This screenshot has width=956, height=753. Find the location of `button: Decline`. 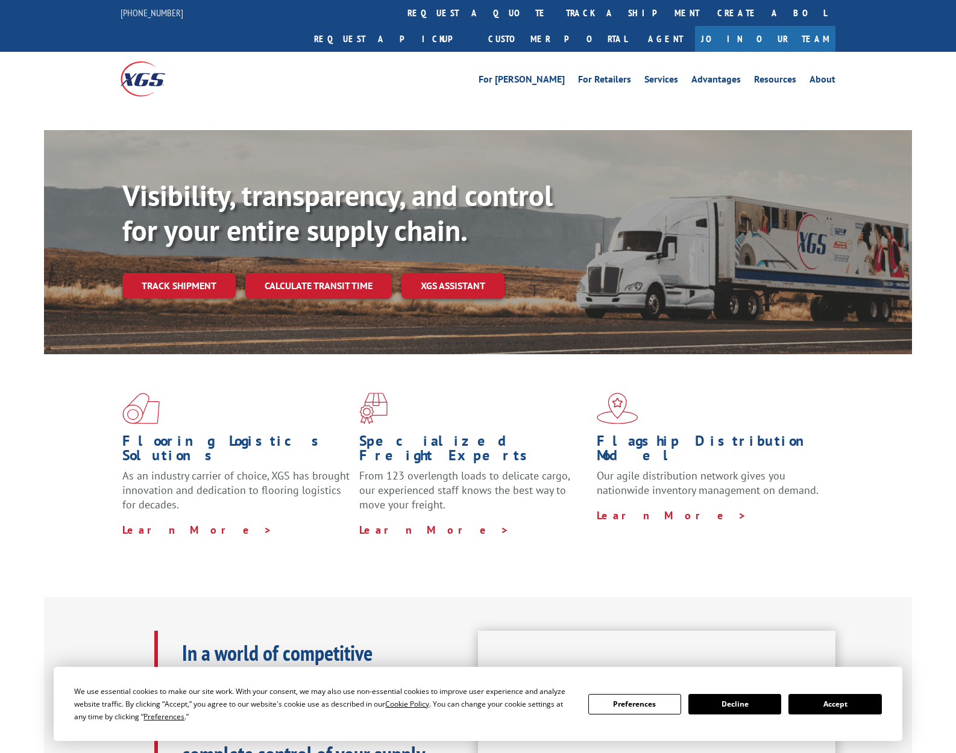

button: Decline is located at coordinates (735, 705).